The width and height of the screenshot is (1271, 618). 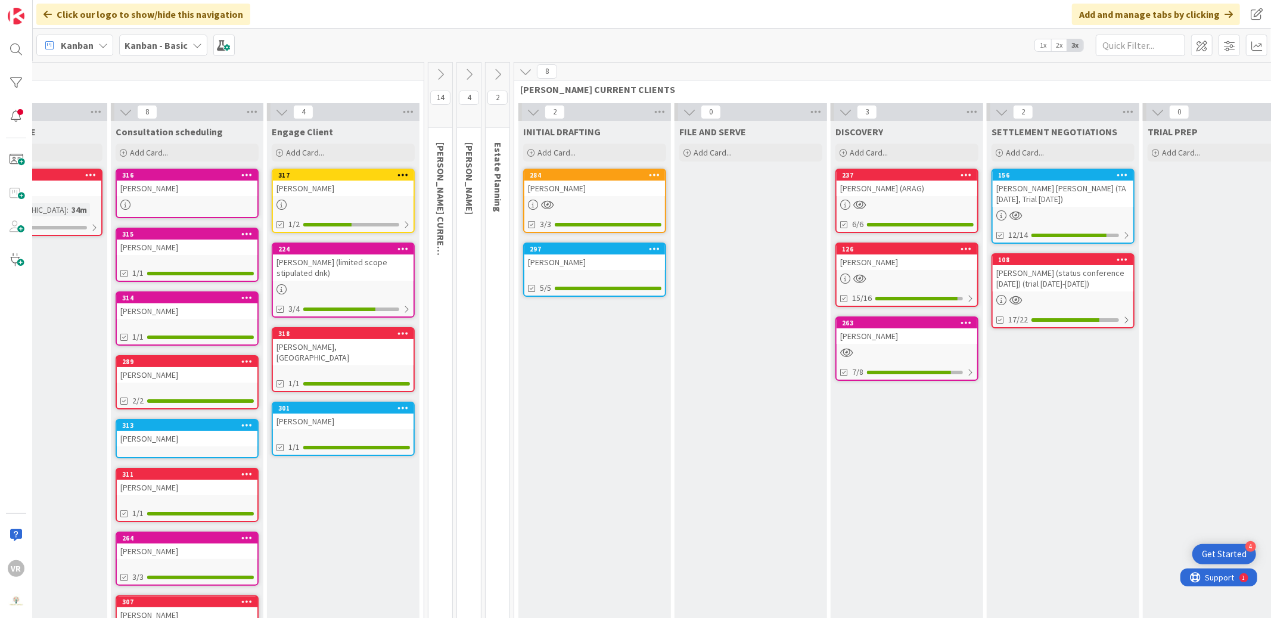 What do you see at coordinates (1063, 260) in the screenshot?
I see `div: 108` at bounding box center [1063, 260].